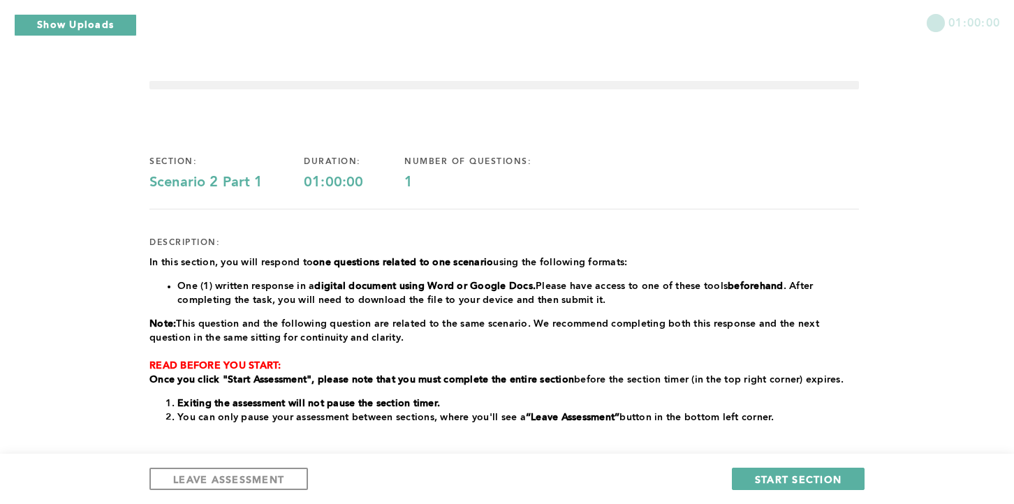  Describe the element at coordinates (226, 162) in the screenshot. I see `div: section:` at that location.